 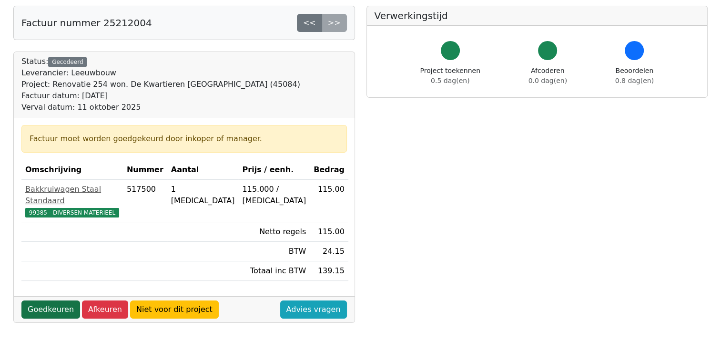 What do you see at coordinates (161, 84) in the screenshot?
I see `div: Status:` at bounding box center [161, 84].